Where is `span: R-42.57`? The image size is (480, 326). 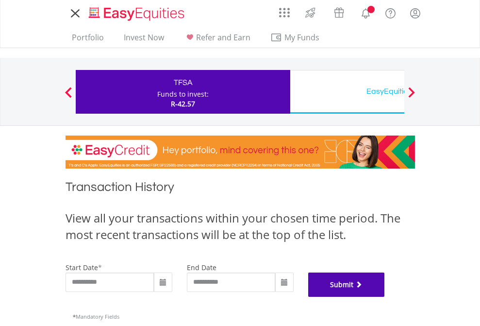
span: R-42.57 is located at coordinates (183, 103).